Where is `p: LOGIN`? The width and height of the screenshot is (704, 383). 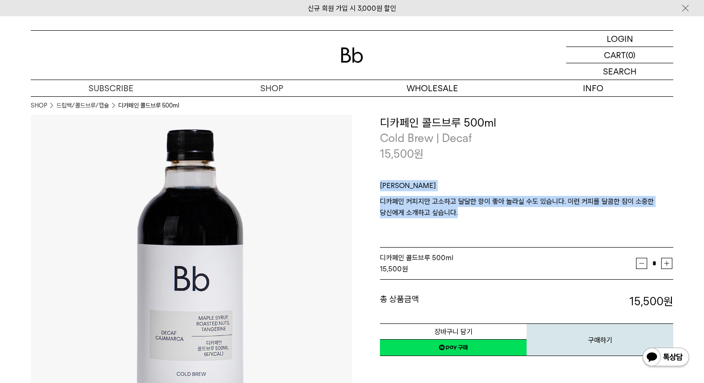
p: LOGIN is located at coordinates (619, 39).